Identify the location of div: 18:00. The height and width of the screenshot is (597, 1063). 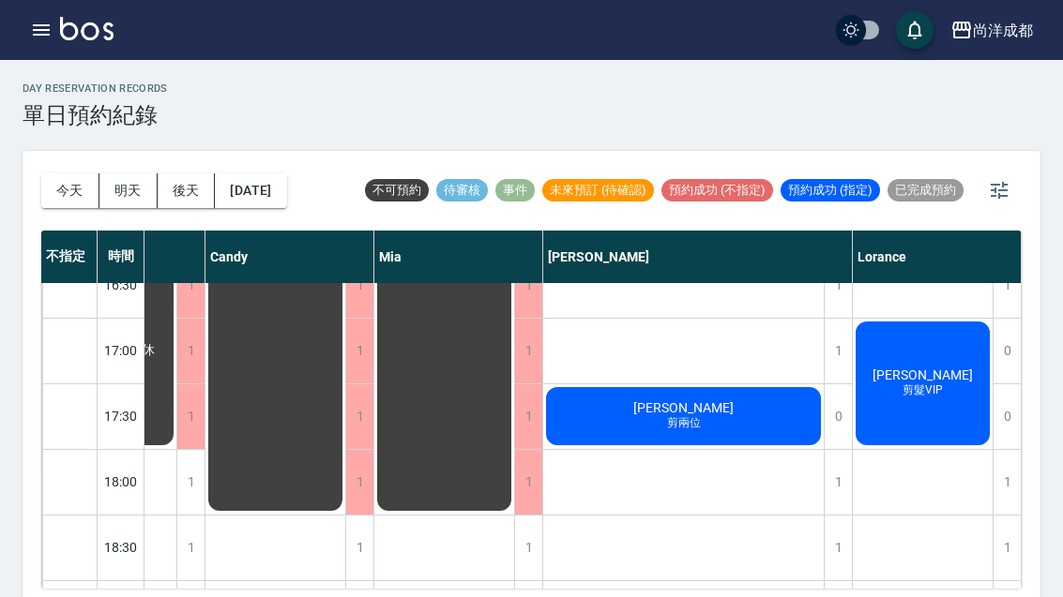
(121, 482).